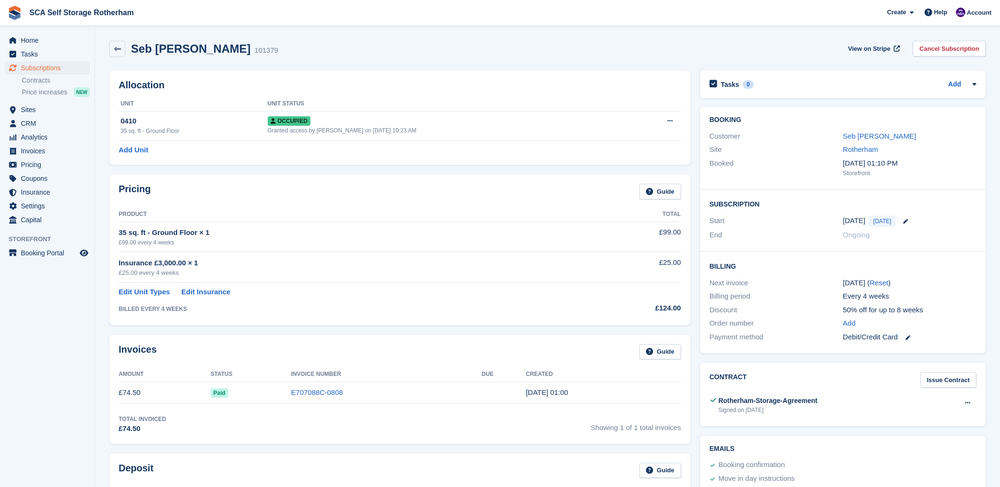 The width and height of the screenshot is (1000, 487). Describe the element at coordinates (878, 282) in the screenshot. I see `a: Reset` at that location.